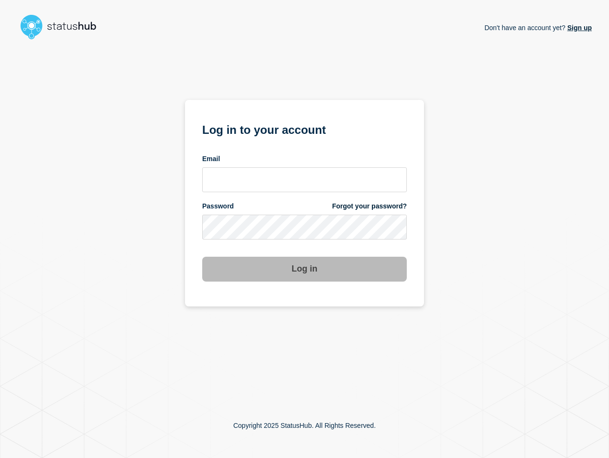  I want to click on a: Forgot your password?, so click(369, 206).